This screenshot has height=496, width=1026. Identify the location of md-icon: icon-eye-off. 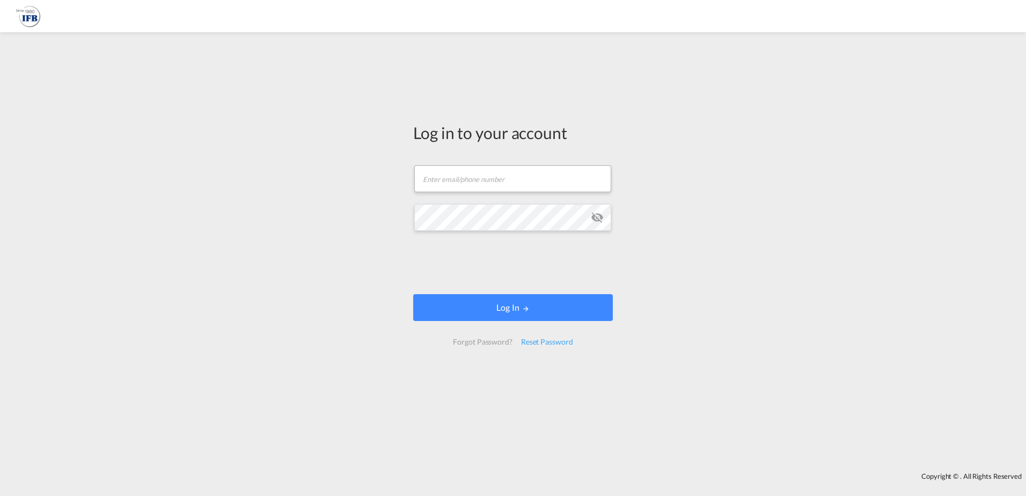
(597, 217).